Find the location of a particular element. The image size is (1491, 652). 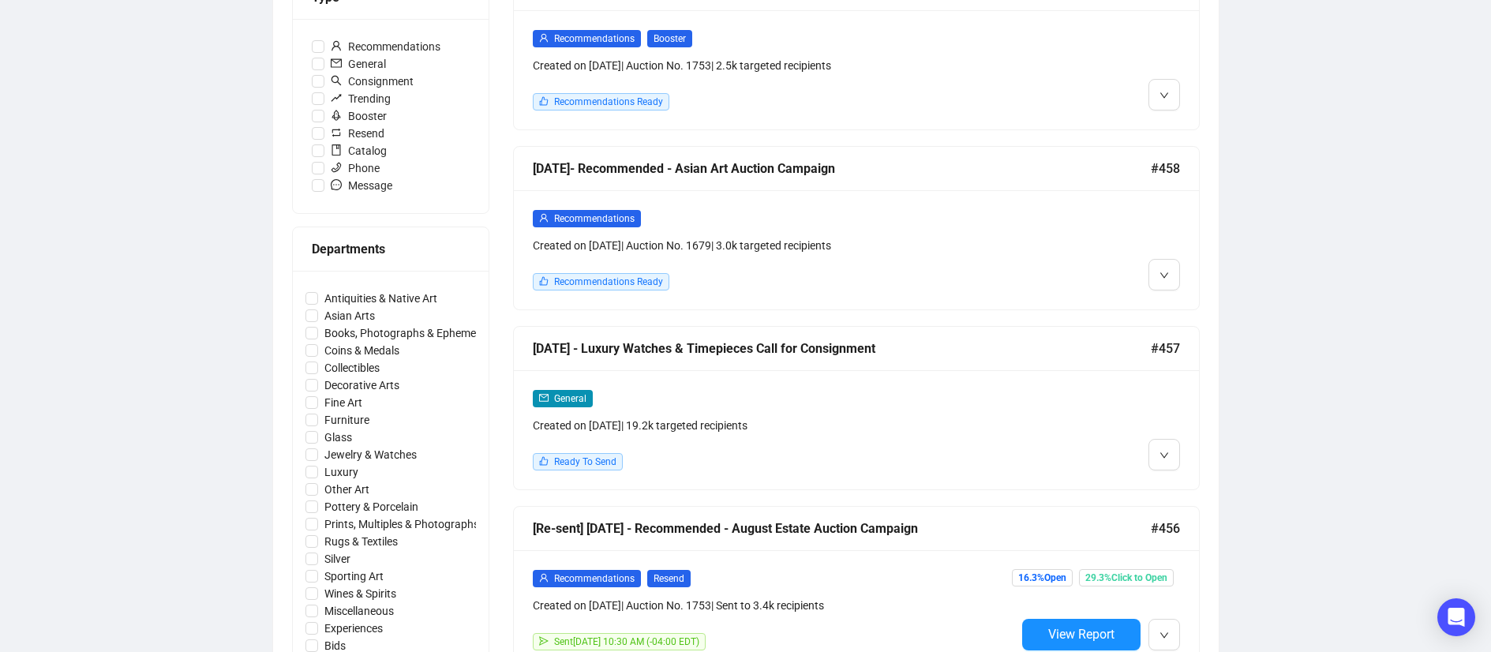

span: search is located at coordinates (336, 80).